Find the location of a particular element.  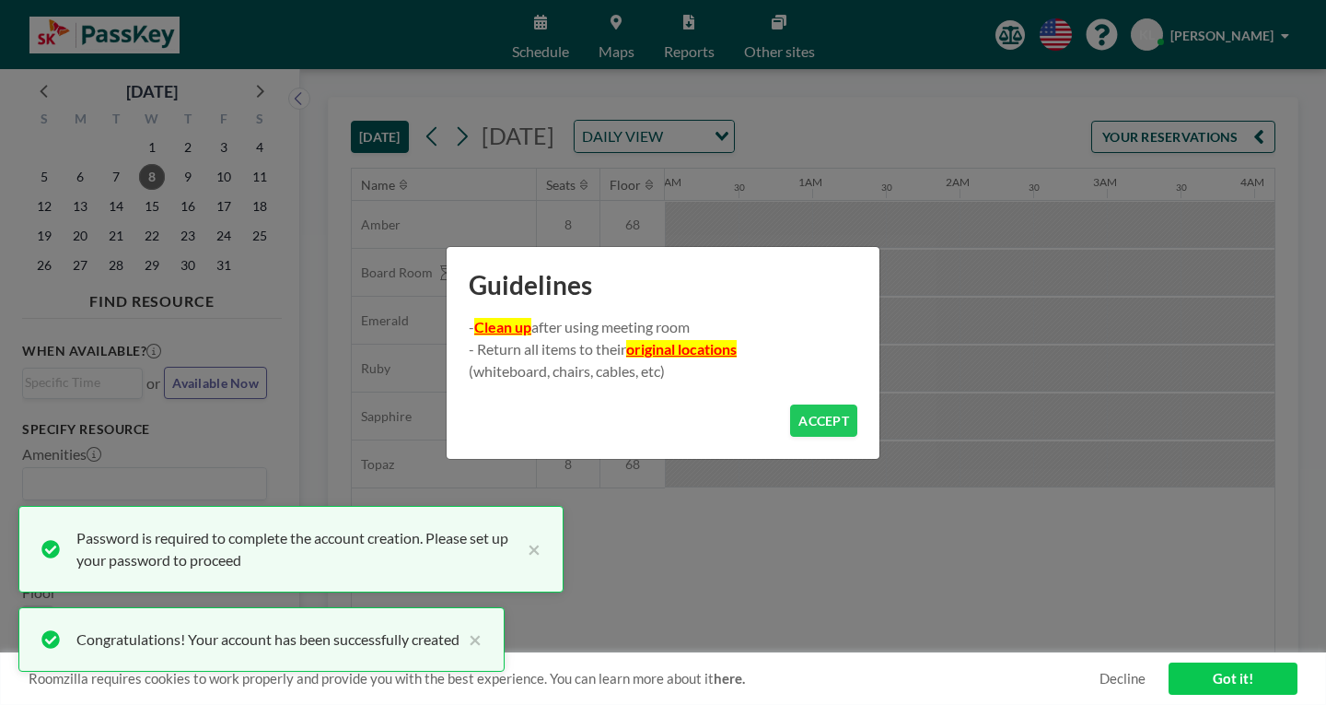

span: Roomzilla requires cookies to work properly and provide you with the best experience. You can lea... is located at coordinates (564, 678).